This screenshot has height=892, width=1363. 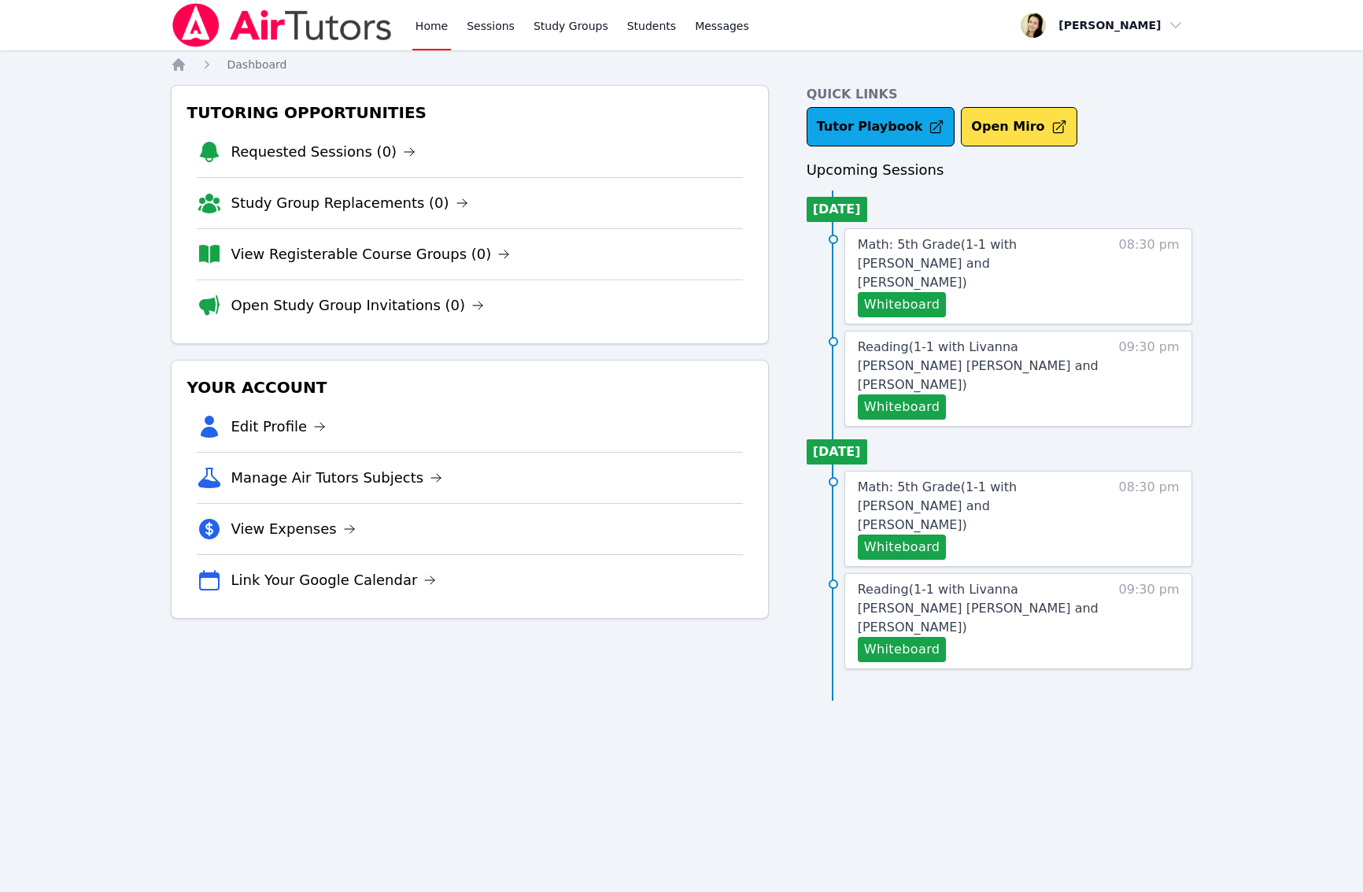 What do you see at coordinates (323, 152) in the screenshot?
I see `a: Requested Sessions (0)` at bounding box center [323, 152].